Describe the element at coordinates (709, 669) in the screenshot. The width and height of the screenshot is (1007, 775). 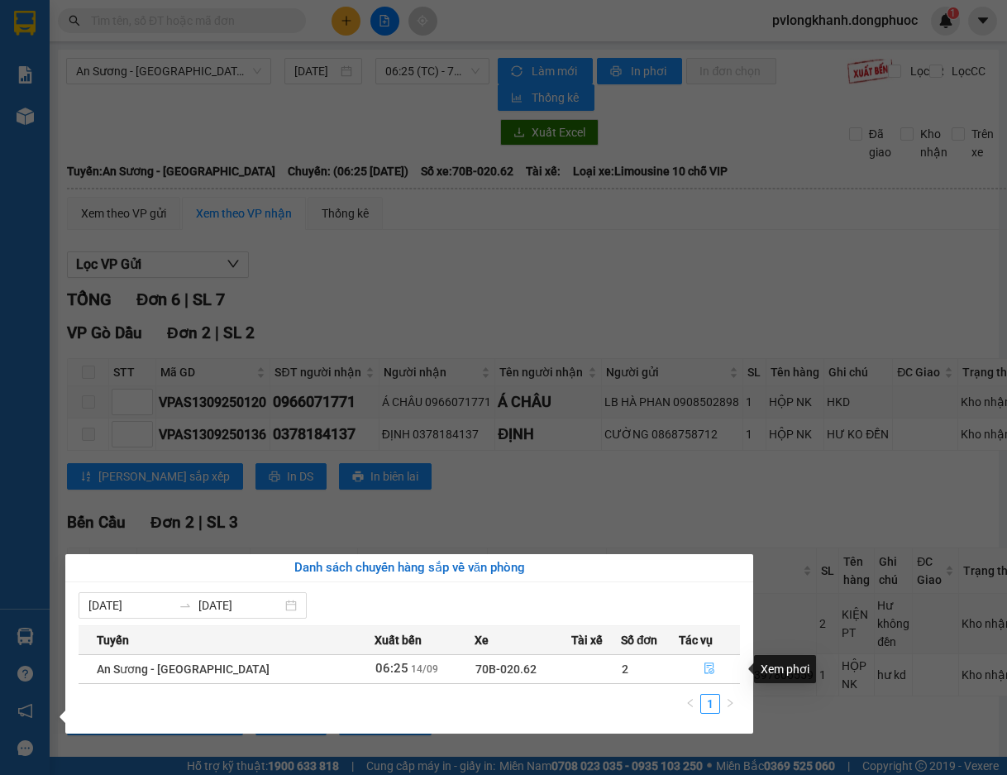
I see `span: file-done` at that location.